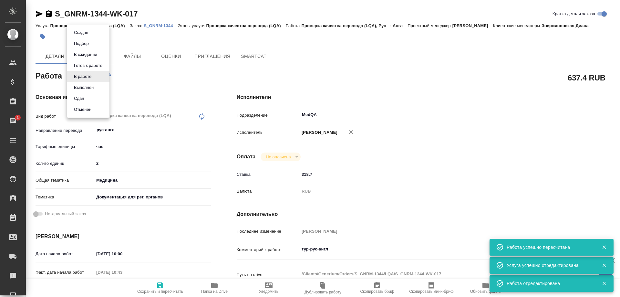 The image size is (620, 297). I want to click on div: Работа отредактирована, so click(549, 283).